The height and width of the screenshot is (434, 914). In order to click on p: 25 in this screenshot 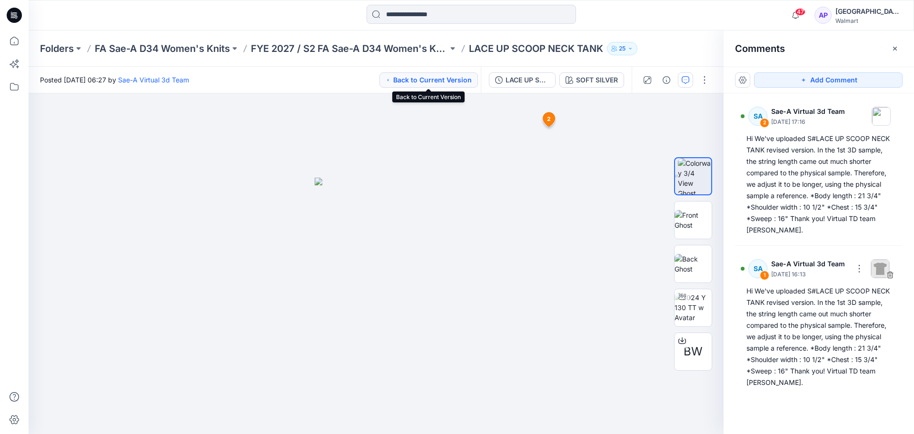, I will do `click(622, 49)`.